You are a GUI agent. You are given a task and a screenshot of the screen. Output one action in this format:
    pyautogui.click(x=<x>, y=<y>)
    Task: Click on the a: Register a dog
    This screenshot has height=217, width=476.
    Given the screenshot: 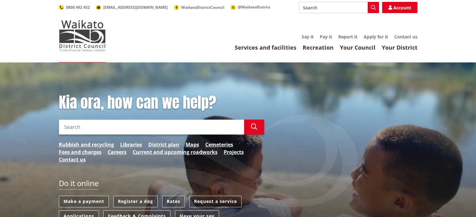 What is the action you would take?
    pyautogui.click(x=135, y=202)
    